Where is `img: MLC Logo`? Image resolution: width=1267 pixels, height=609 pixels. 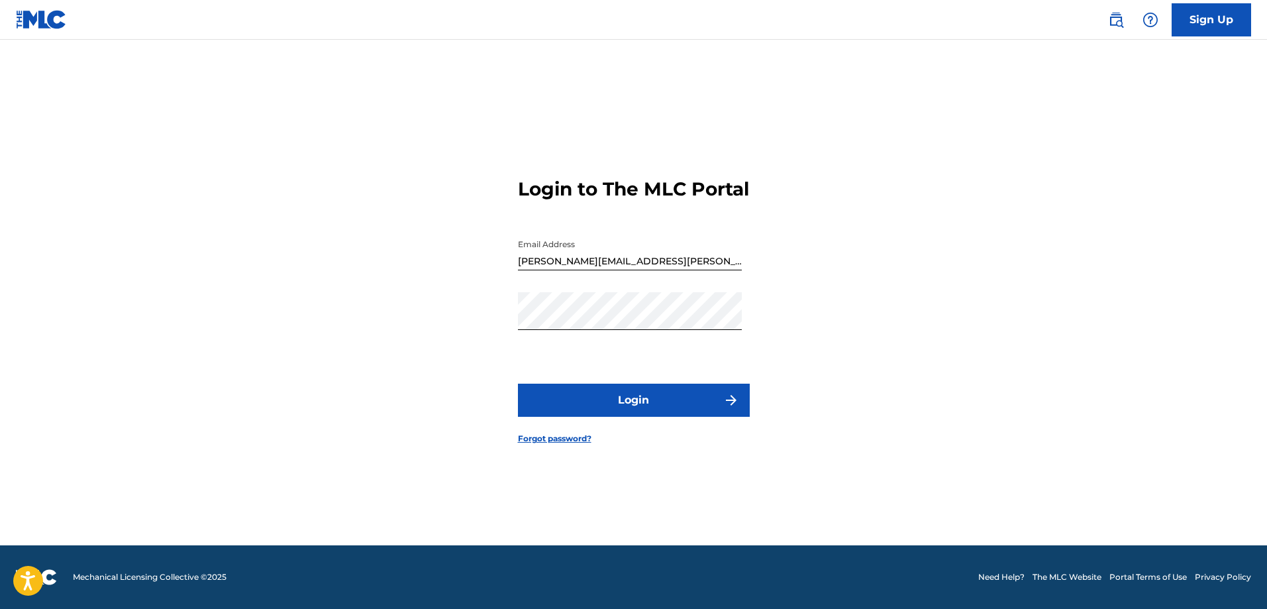 img: MLC Logo is located at coordinates (41, 19).